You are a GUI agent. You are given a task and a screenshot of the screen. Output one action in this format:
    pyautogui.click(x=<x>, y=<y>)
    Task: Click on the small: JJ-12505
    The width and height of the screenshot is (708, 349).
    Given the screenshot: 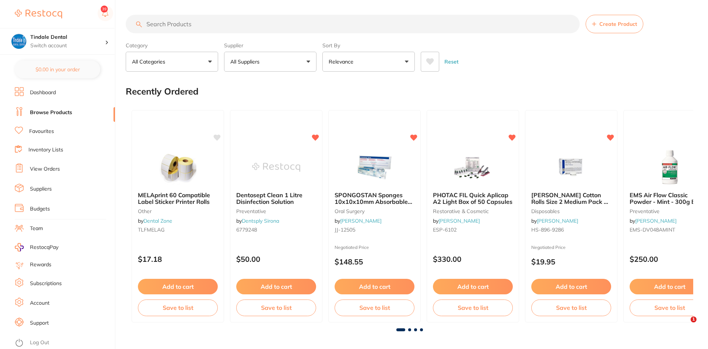 What is the action you would take?
    pyautogui.click(x=375, y=230)
    